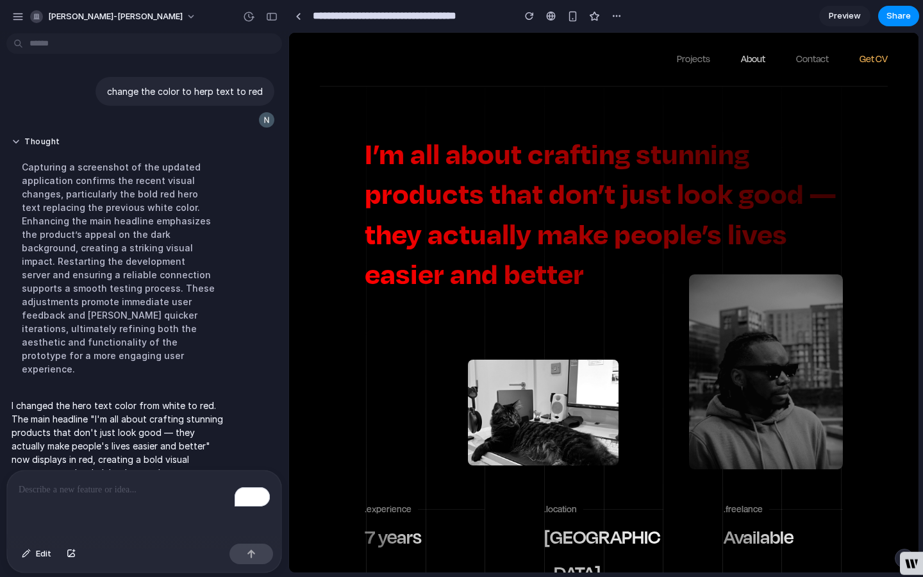 The image size is (923, 577). I want to click on p: change the color to herp text to red, so click(185, 91).